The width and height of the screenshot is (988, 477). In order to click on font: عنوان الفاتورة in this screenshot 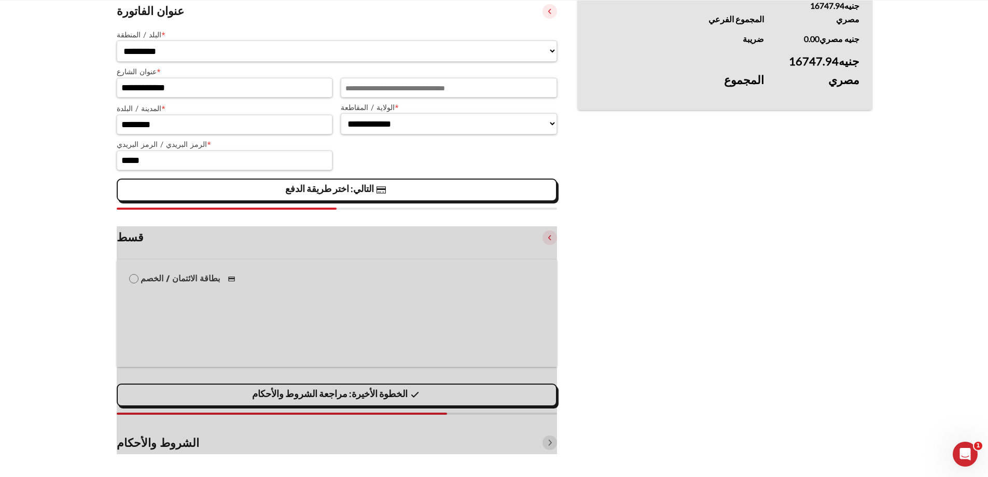, I will do `click(150, 11)`.